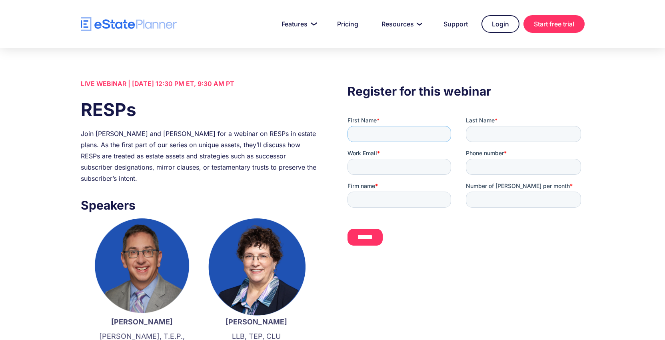 The width and height of the screenshot is (665, 340). I want to click on h3: Speakers, so click(199, 205).